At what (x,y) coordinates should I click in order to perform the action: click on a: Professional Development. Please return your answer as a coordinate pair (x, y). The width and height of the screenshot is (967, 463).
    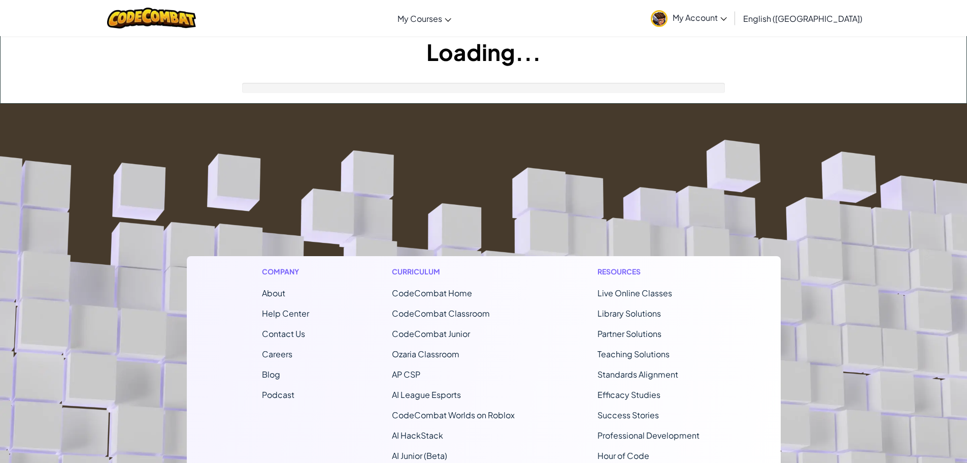
    Looking at the image, I should click on (648, 435).